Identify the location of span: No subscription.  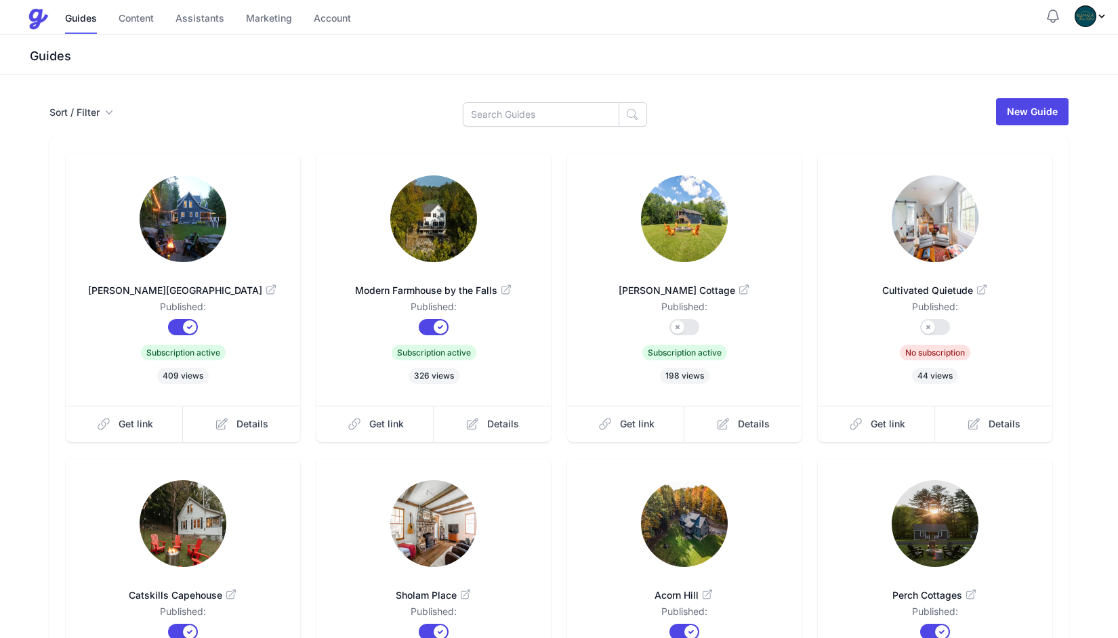
(935, 352).